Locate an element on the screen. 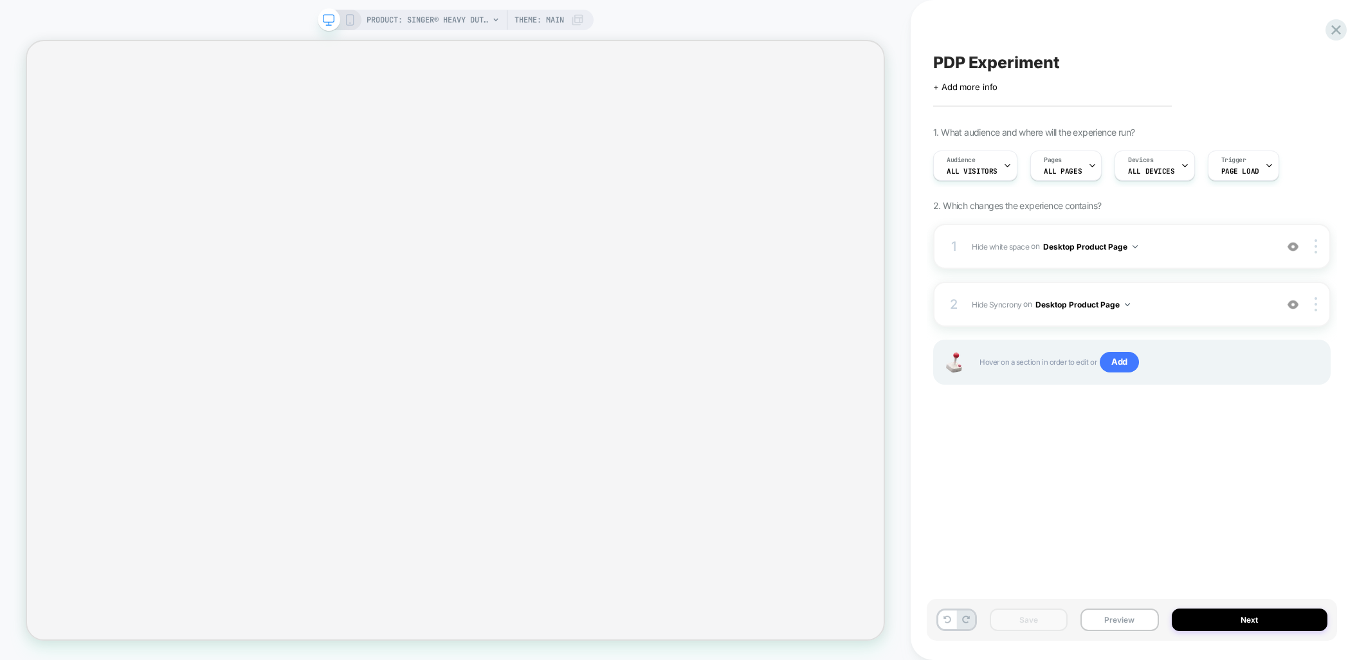  div: 1 is located at coordinates (954, 246).